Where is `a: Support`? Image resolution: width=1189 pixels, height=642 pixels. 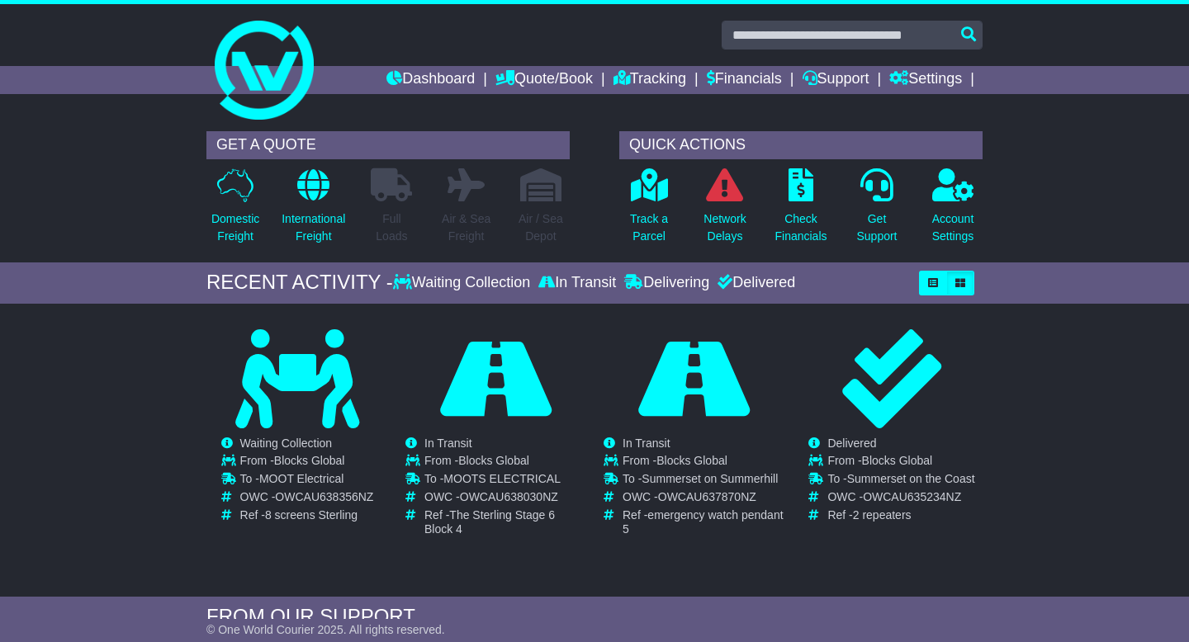
a: Support is located at coordinates (835, 80).